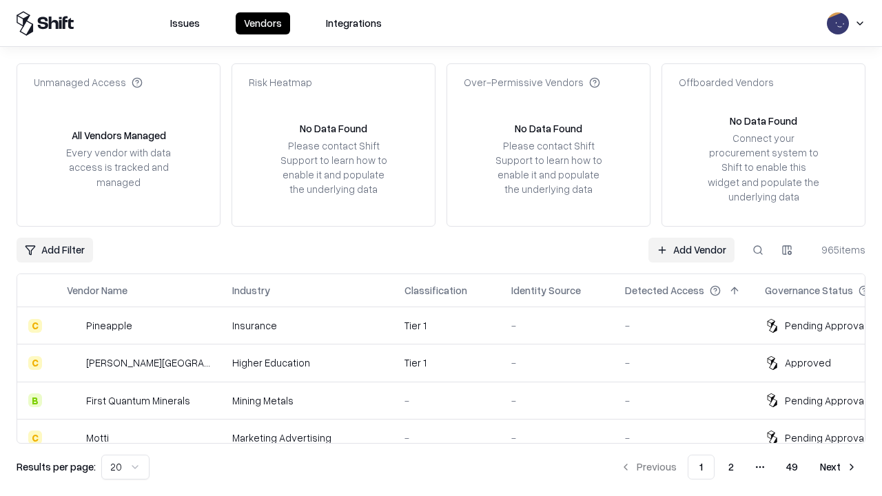  What do you see at coordinates (307, 400) in the screenshot?
I see `div: Mining Metals` at bounding box center [307, 400].